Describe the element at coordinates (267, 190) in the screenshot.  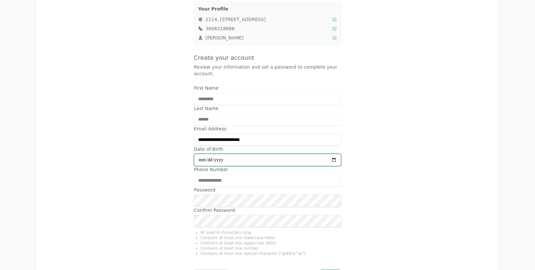
I see `label: Password` at that location.